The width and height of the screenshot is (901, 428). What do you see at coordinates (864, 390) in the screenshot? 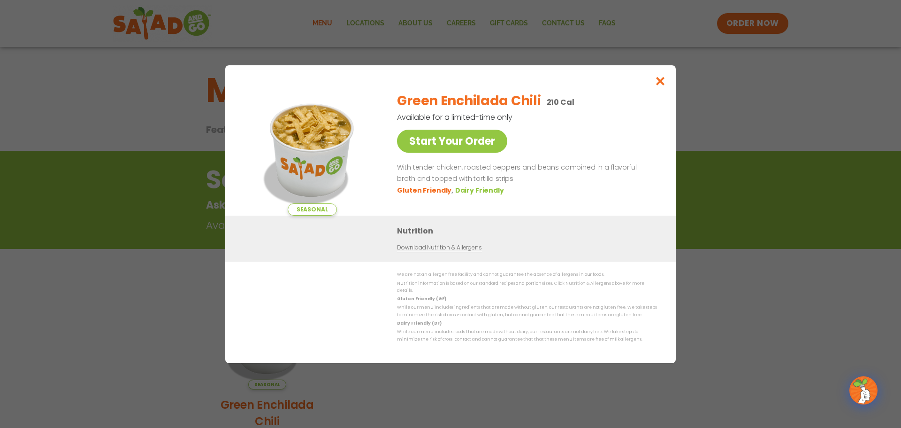
I see `img: wpChatIcon` at bounding box center [864, 390].